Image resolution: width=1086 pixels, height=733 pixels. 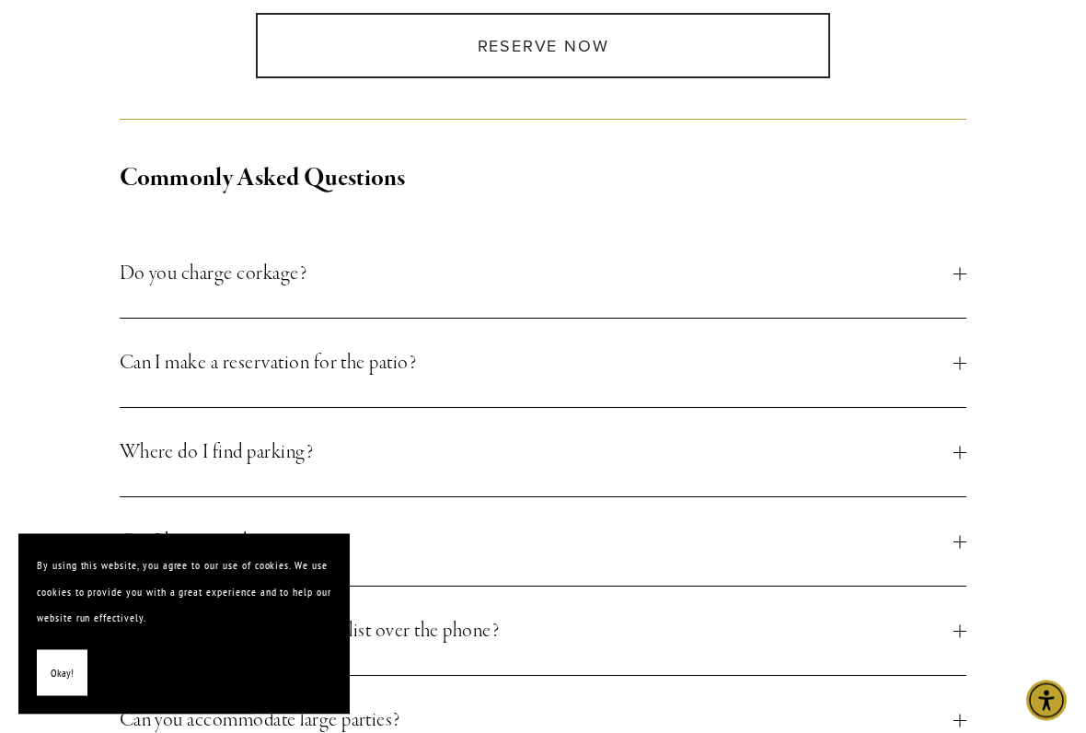 I want to click on span: Can I make a reservation for the patio?, so click(x=537, y=364).